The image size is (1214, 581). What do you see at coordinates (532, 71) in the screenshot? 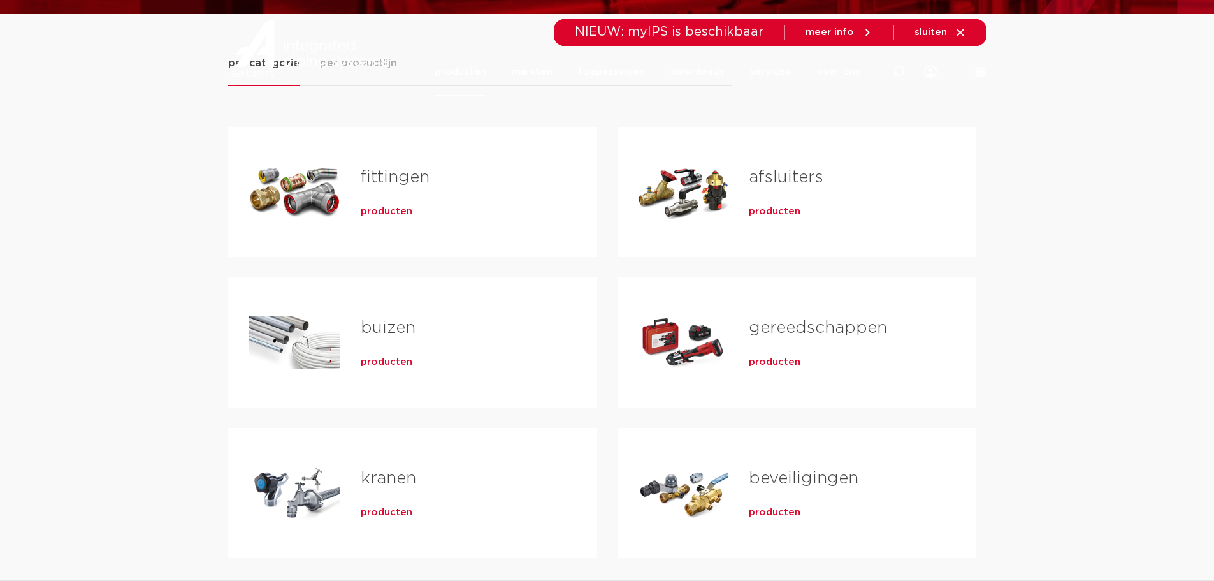
I see `a: markten` at bounding box center [532, 71].